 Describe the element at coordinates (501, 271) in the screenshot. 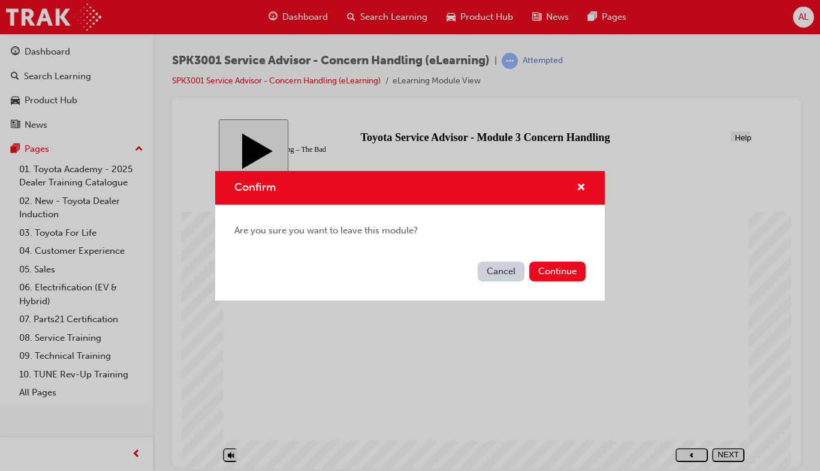

I see `button: Cancel` at that location.